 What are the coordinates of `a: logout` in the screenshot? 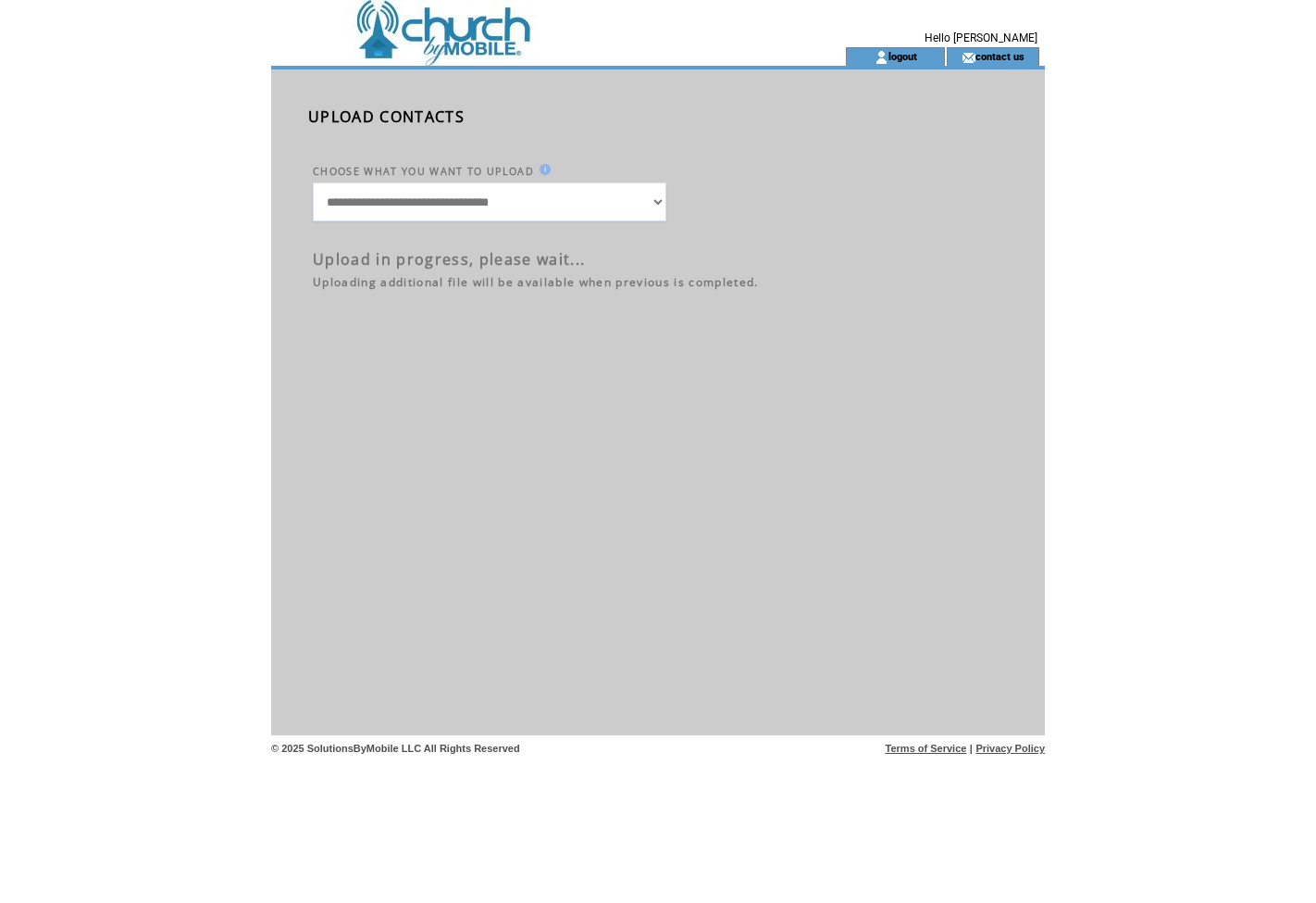 It's located at (903, 56).